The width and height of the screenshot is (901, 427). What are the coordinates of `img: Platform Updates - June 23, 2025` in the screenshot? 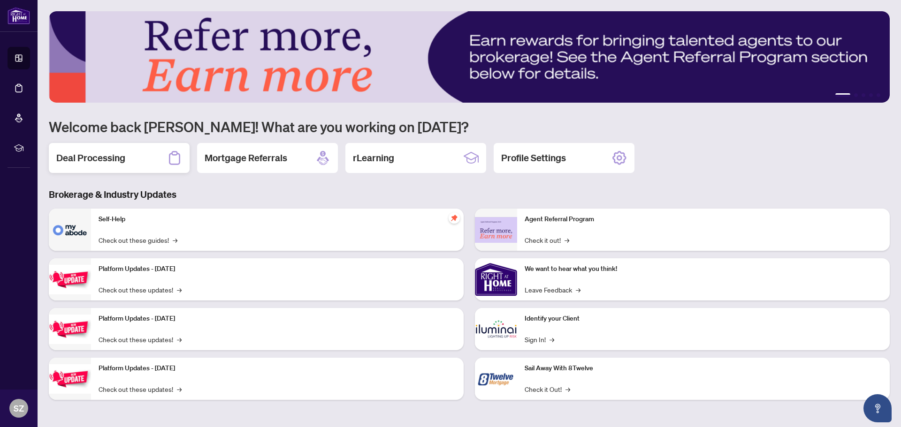 It's located at (70, 379).